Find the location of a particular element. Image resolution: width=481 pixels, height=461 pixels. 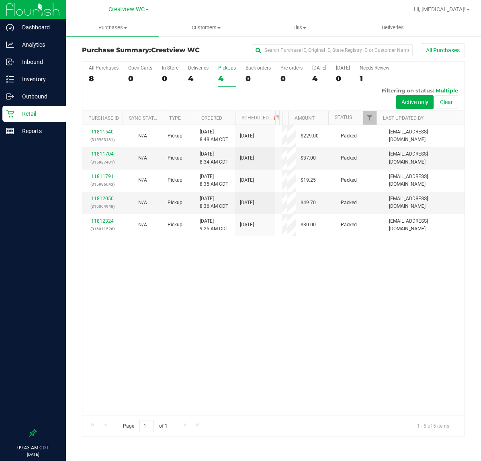

div: All Purchases is located at coordinates (104, 68).